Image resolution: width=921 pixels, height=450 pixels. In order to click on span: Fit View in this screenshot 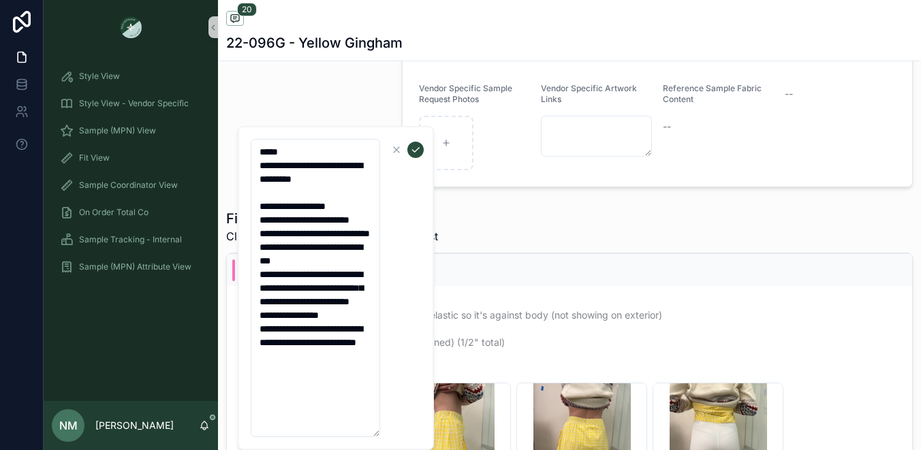, I will do `click(94, 158)`.